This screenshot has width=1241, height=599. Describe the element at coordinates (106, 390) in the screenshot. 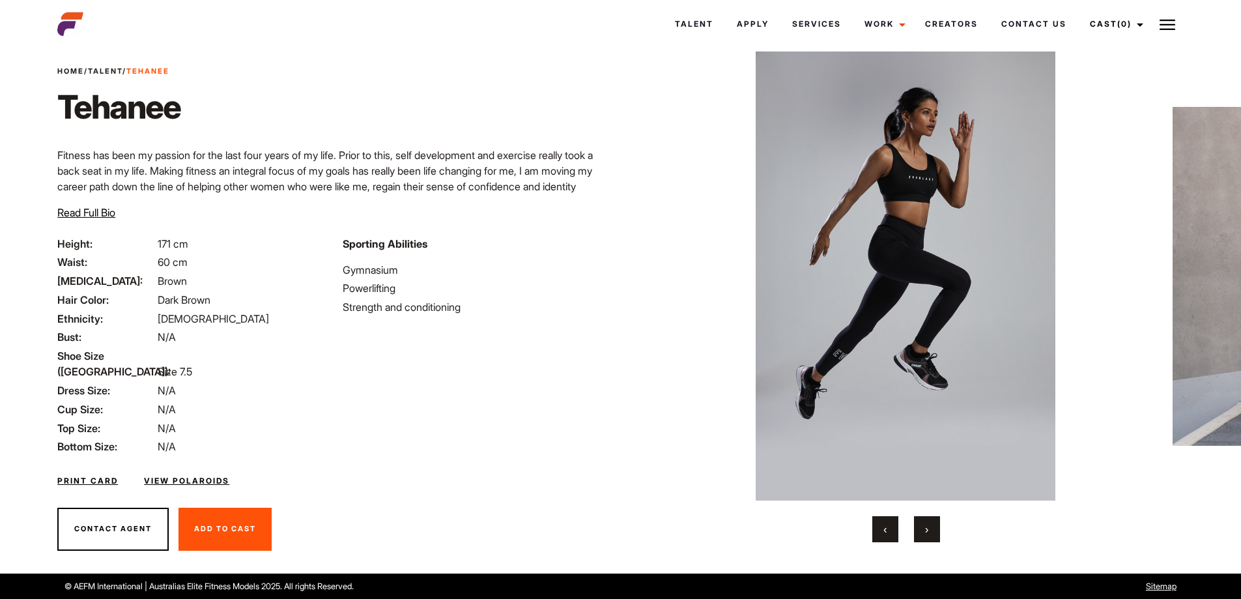

I see `span: Dress Size:` at that location.